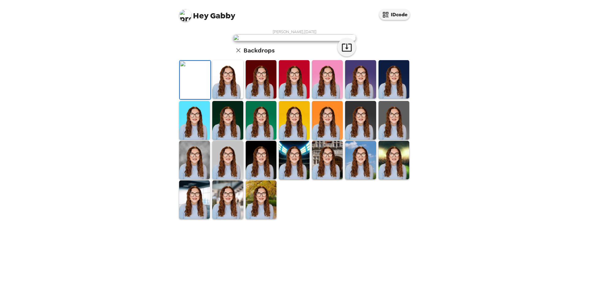 Image resolution: width=589 pixels, height=290 pixels. I want to click on span: Hey, so click(201, 16).